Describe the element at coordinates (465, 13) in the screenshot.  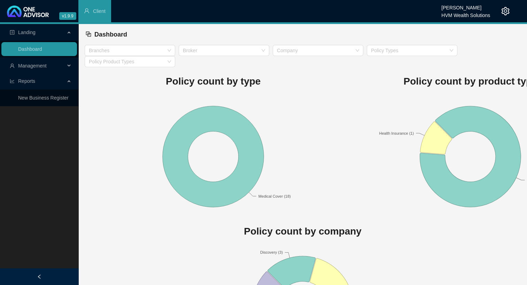
I see `div: HVM Wealth Solutions` at that location.